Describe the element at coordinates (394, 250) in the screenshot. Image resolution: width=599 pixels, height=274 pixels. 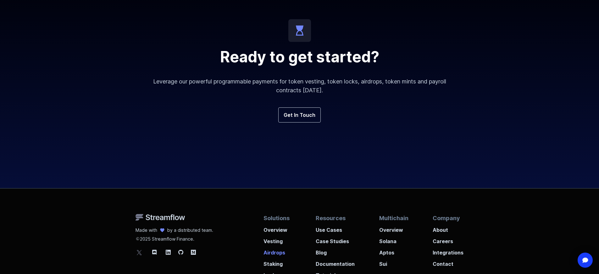
I see `p: Aptos` at that location.